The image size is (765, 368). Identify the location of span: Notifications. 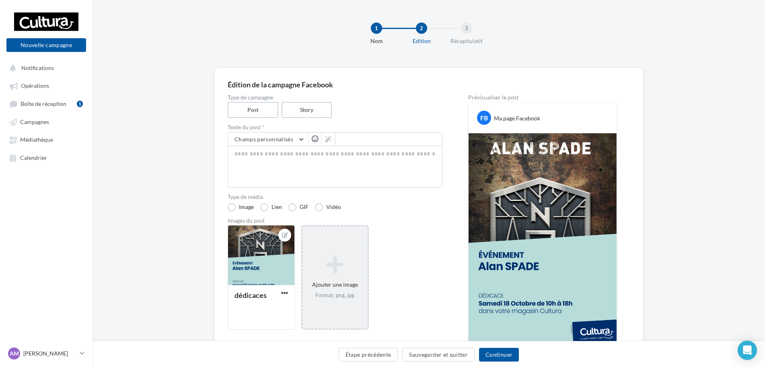
(37, 68).